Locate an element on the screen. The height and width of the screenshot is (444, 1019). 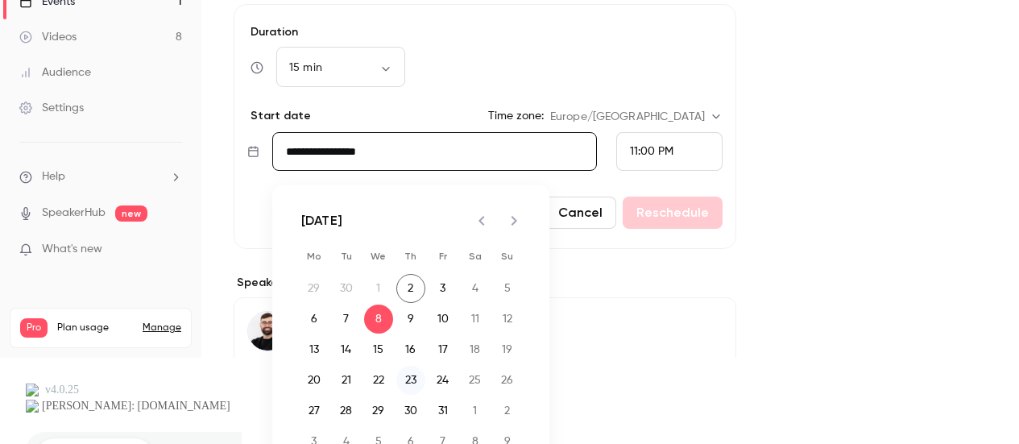
span: Saturday is located at coordinates (475, 256).